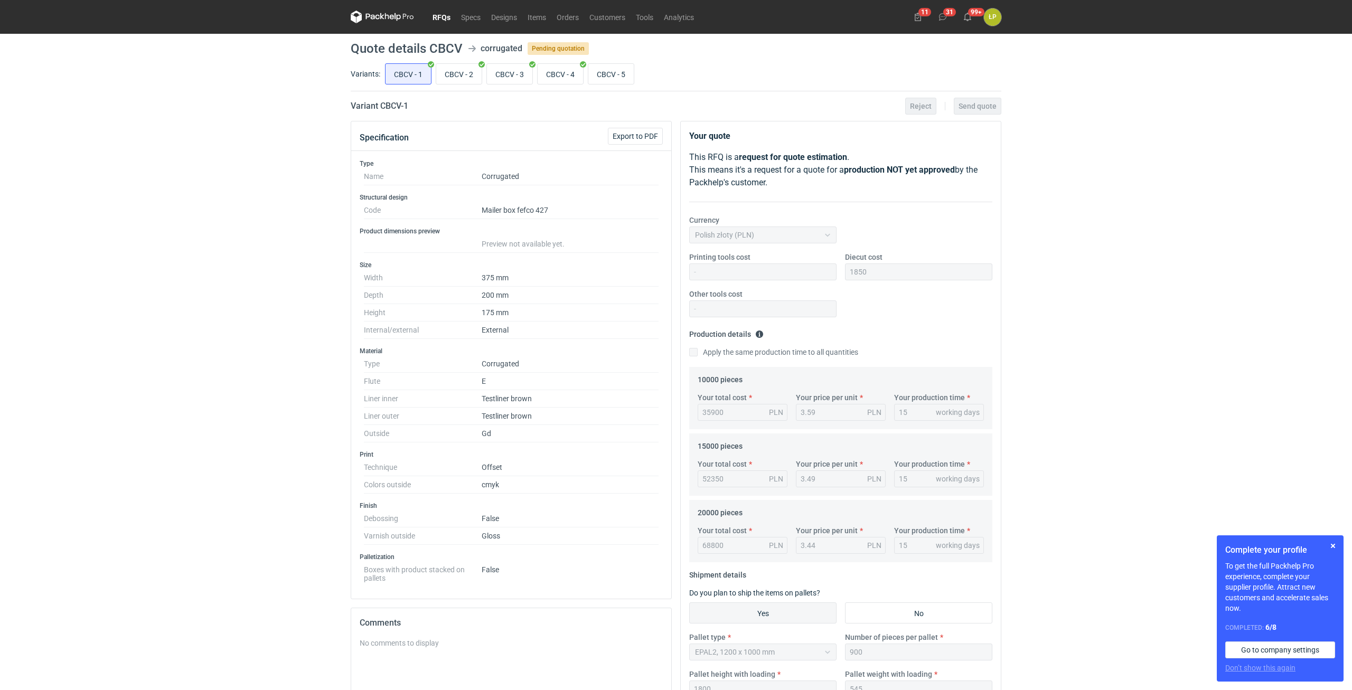 The height and width of the screenshot is (690, 1352). What do you see at coordinates (511, 164) in the screenshot?
I see `h3: Type` at bounding box center [511, 164].